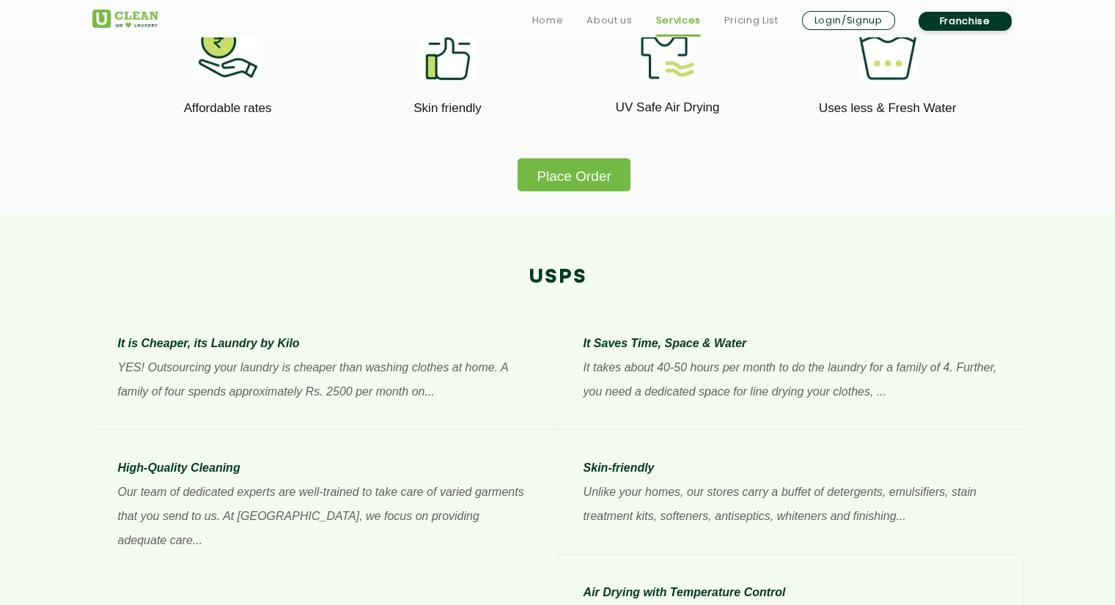  Describe the element at coordinates (790, 468) in the screenshot. I see `p: Skin-friendly` at that location.